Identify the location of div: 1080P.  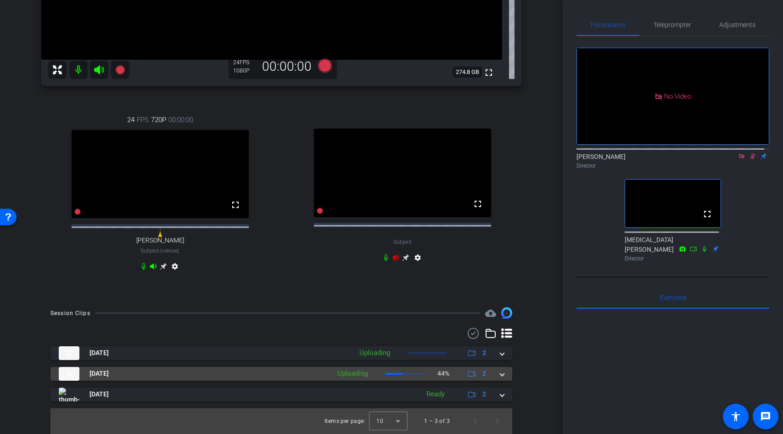
(245, 71).